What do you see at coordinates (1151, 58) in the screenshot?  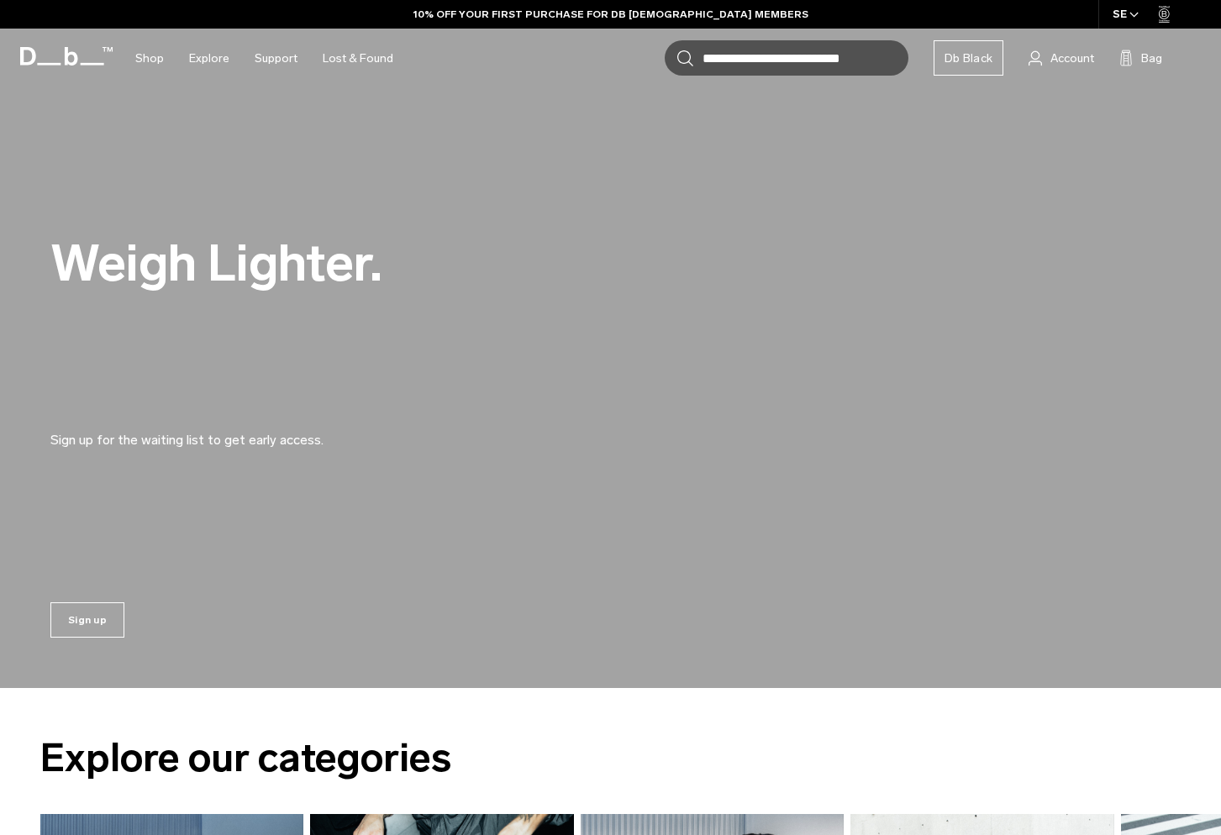 I see `span: Bag` at bounding box center [1151, 58].